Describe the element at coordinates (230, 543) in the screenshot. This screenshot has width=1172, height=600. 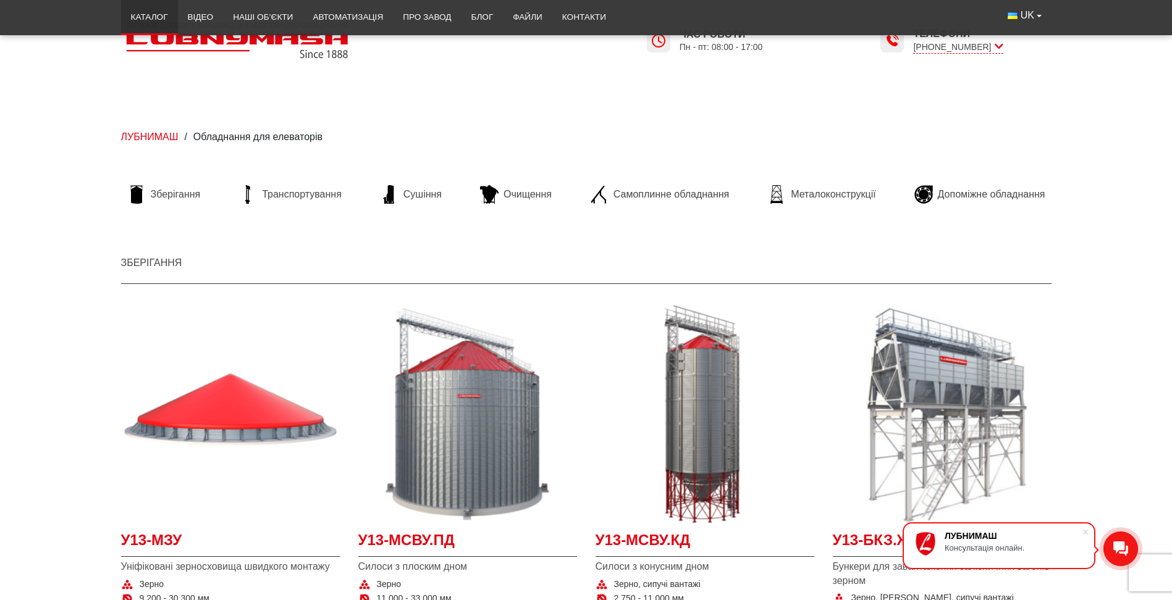
I see `span: У13-МЗУ` at that location.